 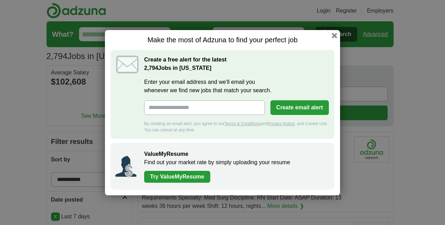 I want to click on img: icon_email.svg, so click(x=127, y=64).